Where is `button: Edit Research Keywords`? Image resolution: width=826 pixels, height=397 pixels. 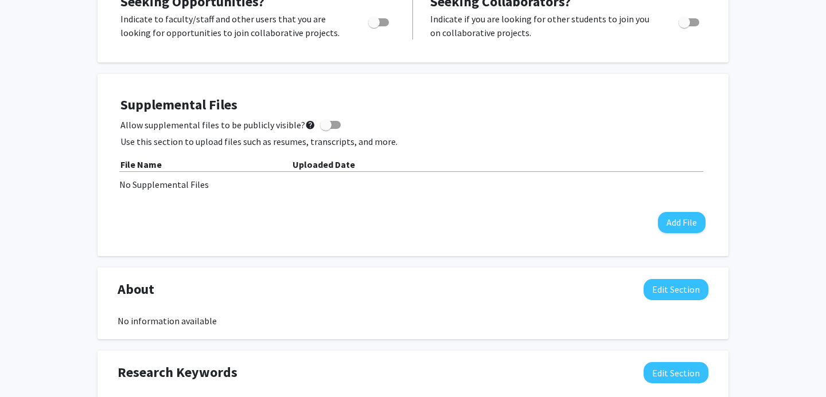
button: Edit Research Keywords is located at coordinates (676, 373).